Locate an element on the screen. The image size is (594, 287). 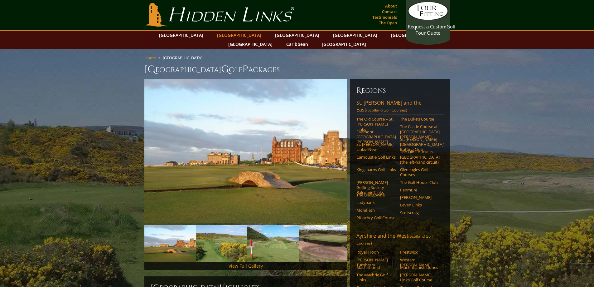
span: G is located at coordinates (225, 69).